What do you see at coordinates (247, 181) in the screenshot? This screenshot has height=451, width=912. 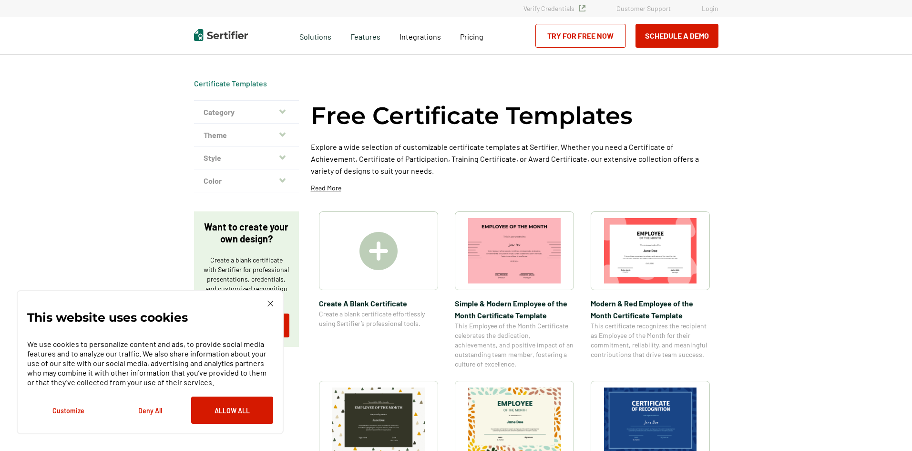 I see `button: Color` at bounding box center [247, 181].